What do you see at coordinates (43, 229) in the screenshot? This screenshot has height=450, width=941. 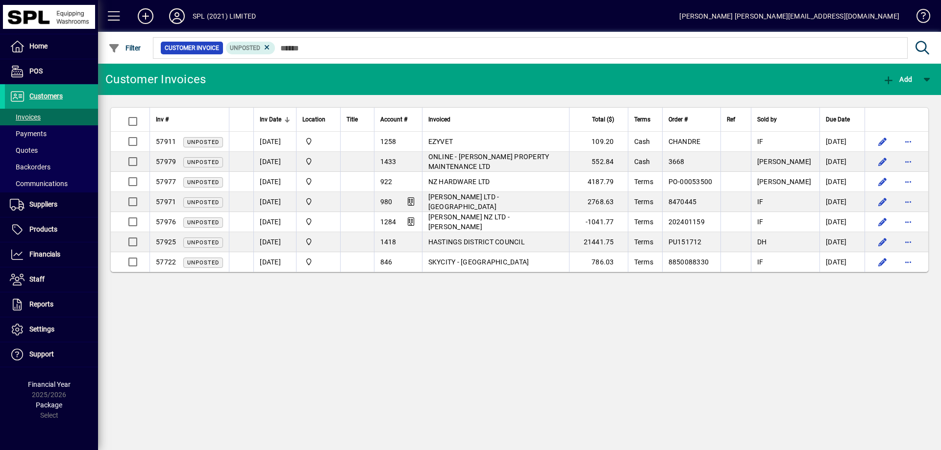 I see `span: Products` at bounding box center [43, 229].